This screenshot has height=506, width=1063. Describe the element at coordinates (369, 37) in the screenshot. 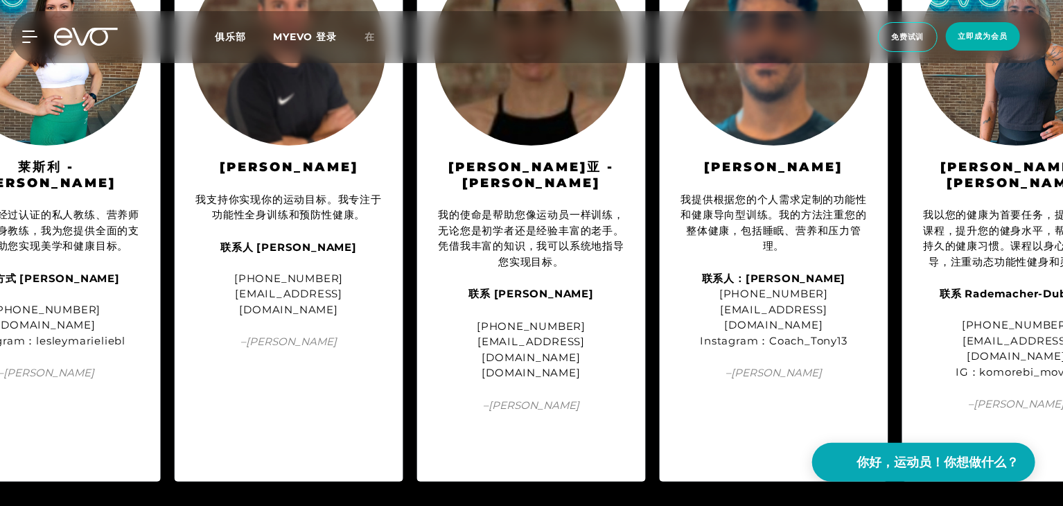

I see `font: 在` at that location.